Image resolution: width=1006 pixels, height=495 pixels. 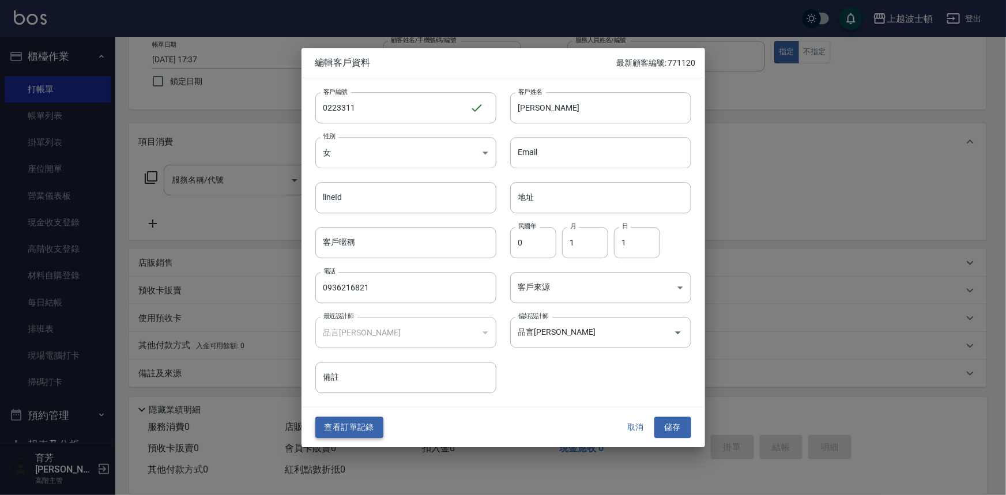 I want to click on button: 取消, so click(x=636, y=428).